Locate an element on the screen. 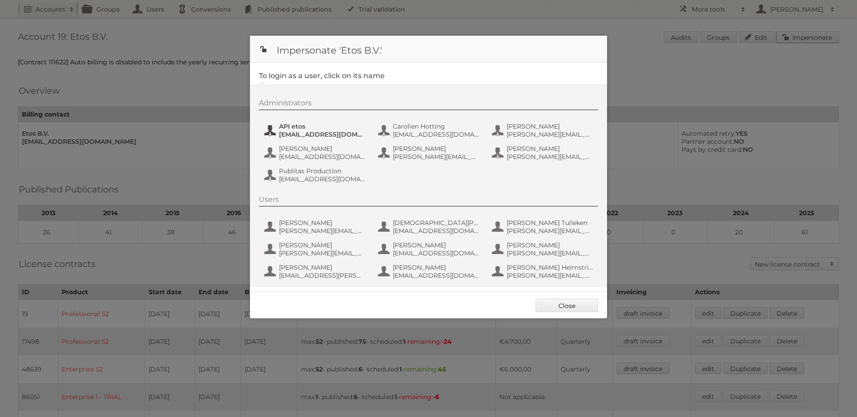  h1: Impersonate 'Etos B.V.' is located at coordinates (429, 49).